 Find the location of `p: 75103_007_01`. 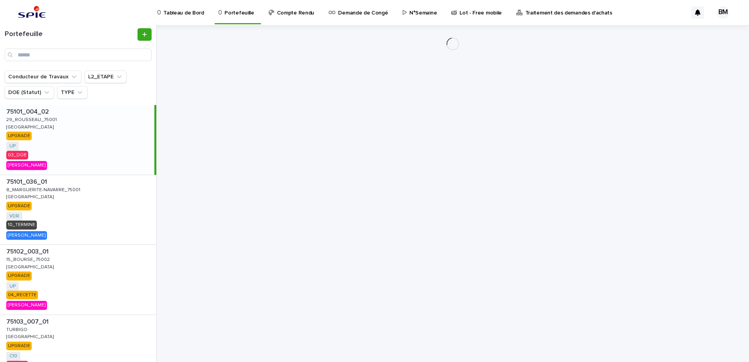

p: 75103_007_01 is located at coordinates (28, 321).